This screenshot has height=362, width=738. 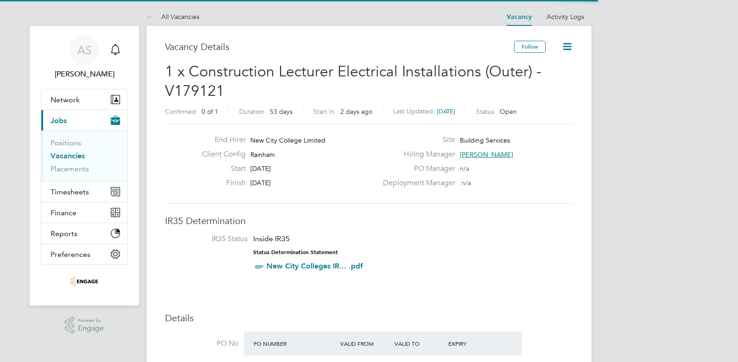 I want to click on label: Hiring Manager, so click(x=416, y=154).